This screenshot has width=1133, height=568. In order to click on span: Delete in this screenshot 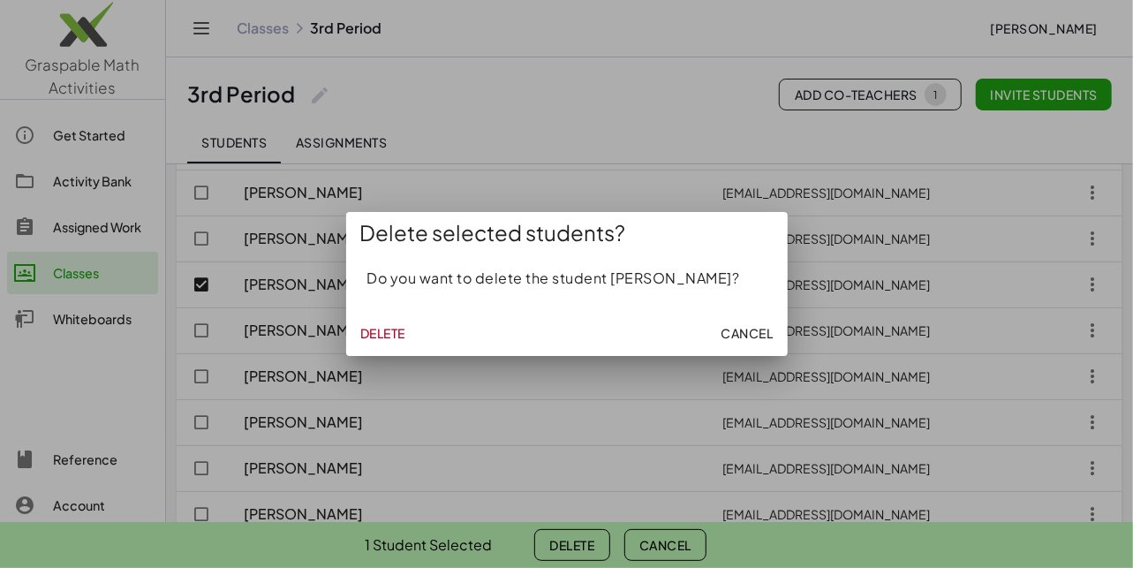, I will do `click(382, 333)`.